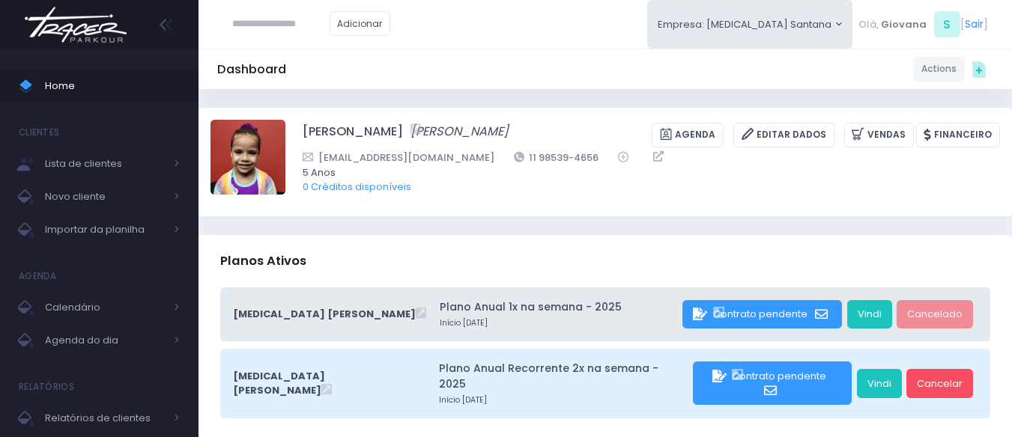 This screenshot has width=1012, height=437. Describe the element at coordinates (105, 197) in the screenshot. I see `span: Novo cliente` at that location.